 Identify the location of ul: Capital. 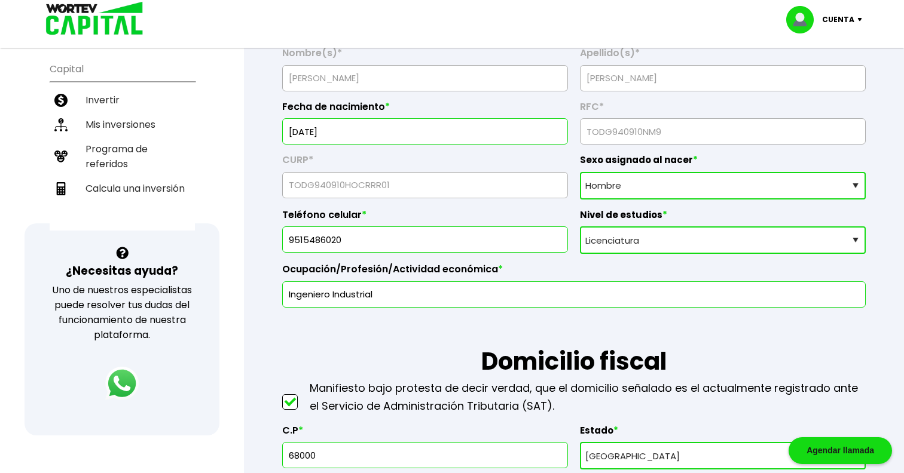
(122, 143).